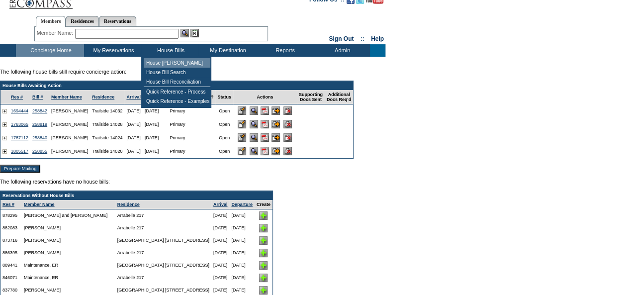 This screenshot has width=629, height=295. Describe the element at coordinates (40, 124) in the screenshot. I see `a: 258819` at that location.